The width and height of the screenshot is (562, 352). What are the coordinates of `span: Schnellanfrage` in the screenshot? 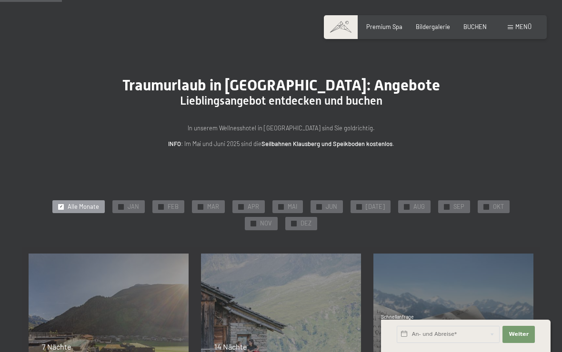 It's located at (397, 317).